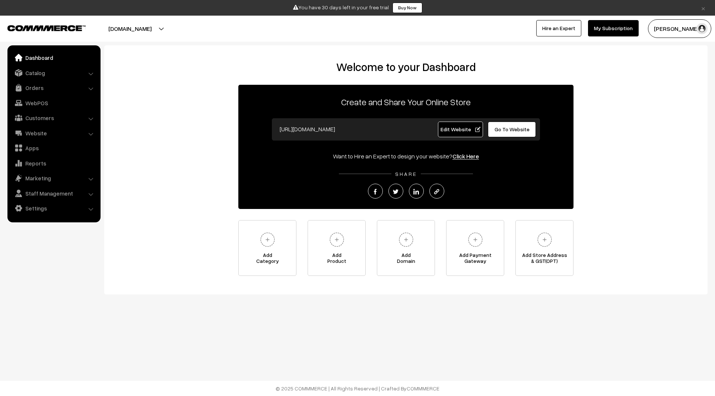  I want to click on a: Catalog, so click(54, 73).